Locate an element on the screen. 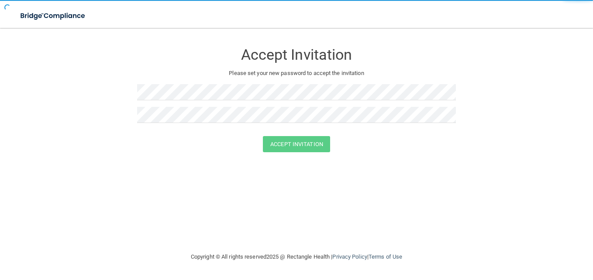 Image resolution: width=593 pixels, height=280 pixels. a: Terms of Use is located at coordinates (385, 257).